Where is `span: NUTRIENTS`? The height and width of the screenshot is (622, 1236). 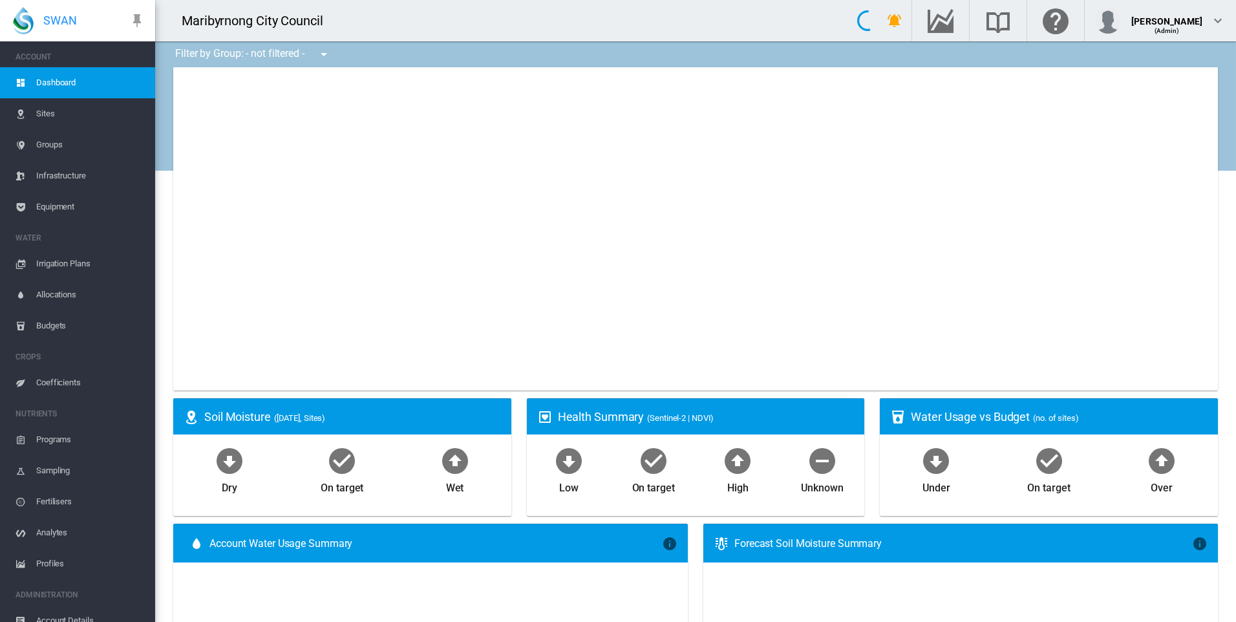
span: NUTRIENTS is located at coordinates (80, 414).